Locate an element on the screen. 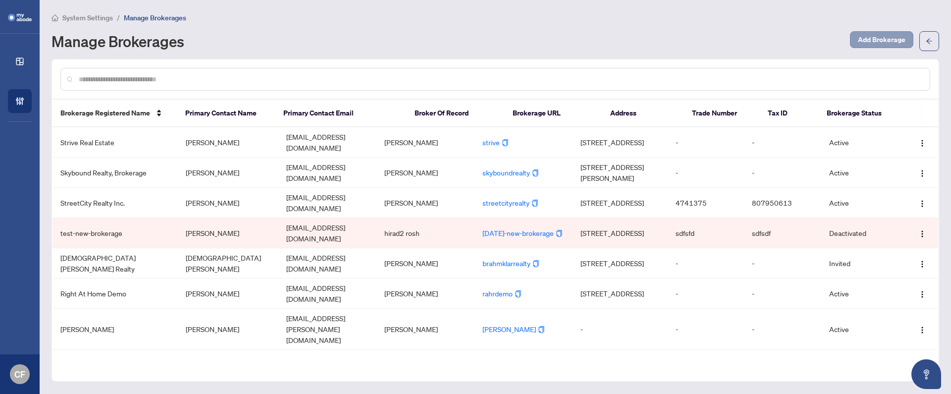 The height and width of the screenshot is (394, 951). h1: Manage Brokerages is located at coordinates (118, 41).